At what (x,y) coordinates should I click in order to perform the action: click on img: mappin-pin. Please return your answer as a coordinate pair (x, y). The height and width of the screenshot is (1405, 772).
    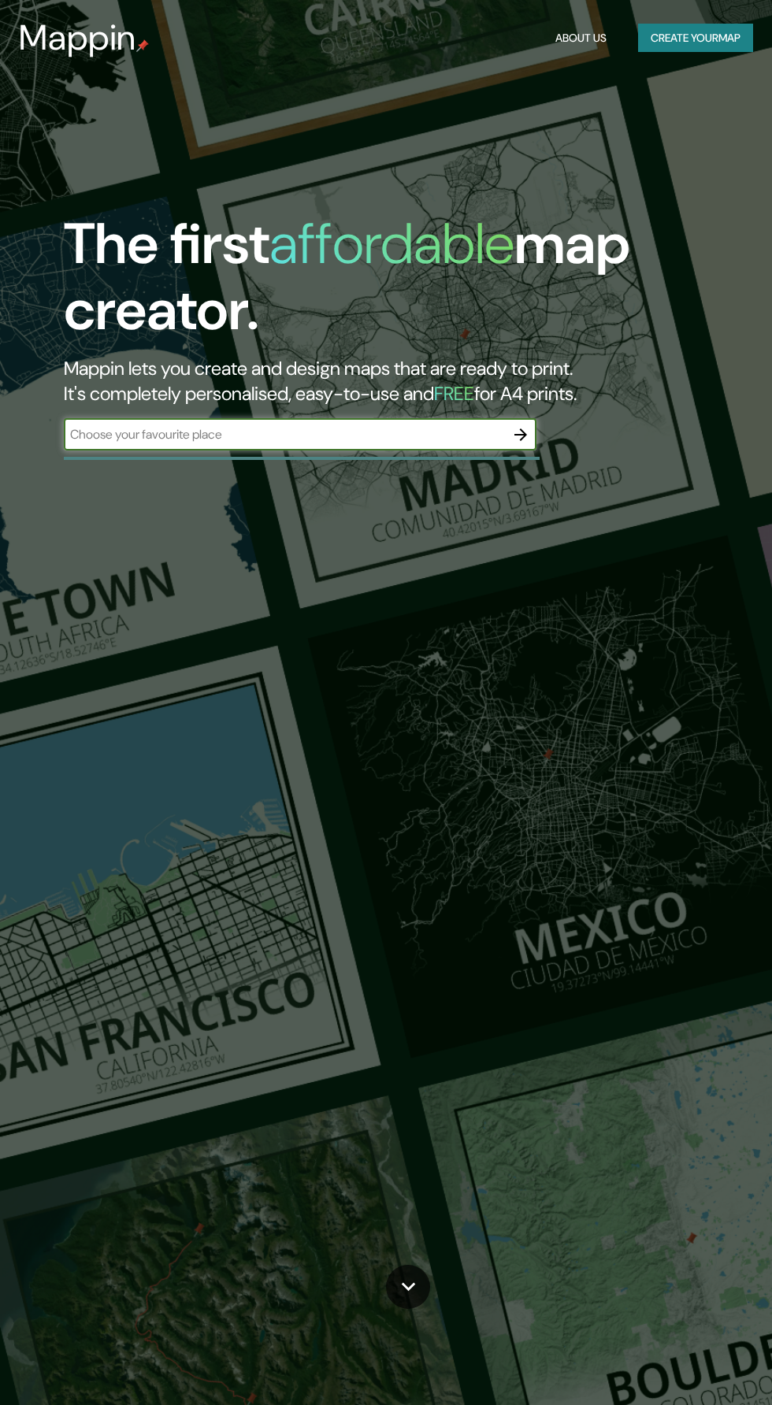
    Looking at the image, I should click on (143, 46).